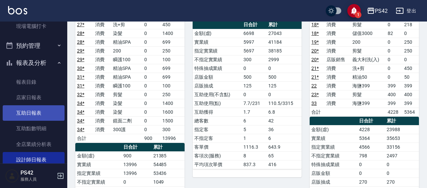 This screenshot has width=427, height=188. Describe the element at coordinates (217, 165) in the screenshot. I see `td: 平均項次單價` at that location.